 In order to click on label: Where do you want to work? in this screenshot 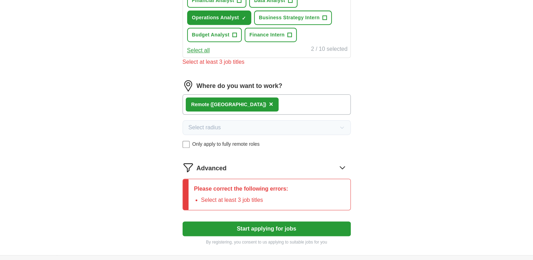, I will do `click(240, 86)`.